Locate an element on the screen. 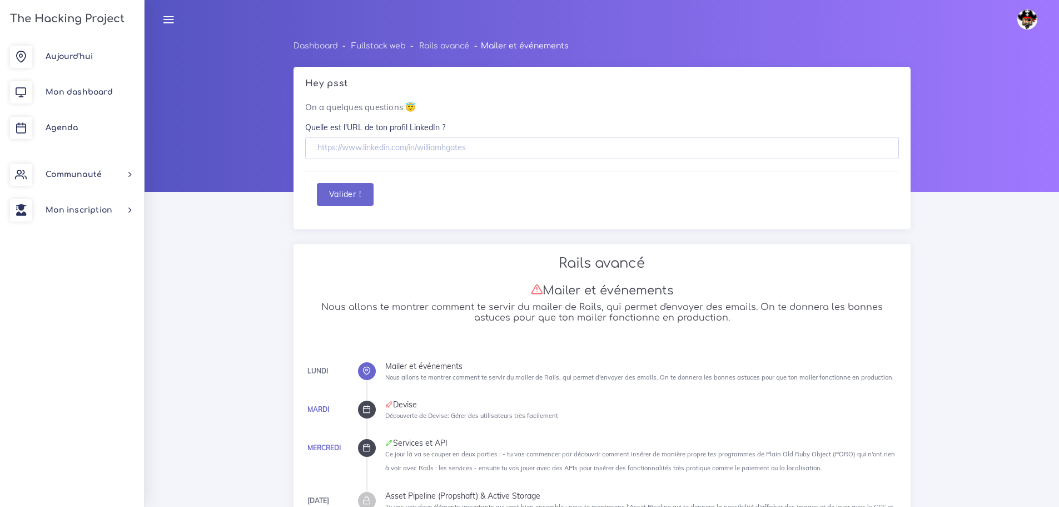 Image resolution: width=1059 pixels, height=507 pixels. div: Lundi is located at coordinates (318, 371).